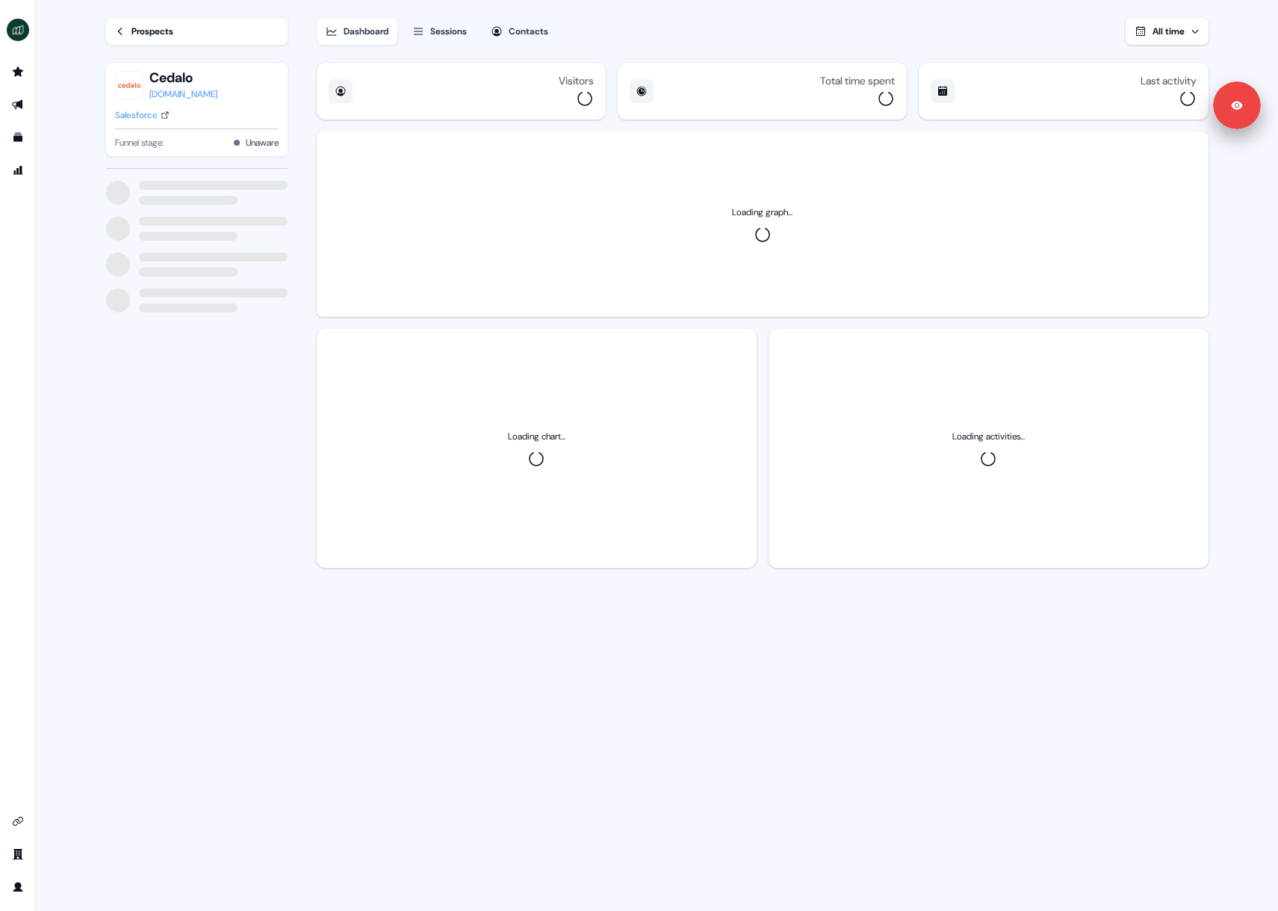  Describe the element at coordinates (762, 212) in the screenshot. I see `div: Loading graph...` at that location.